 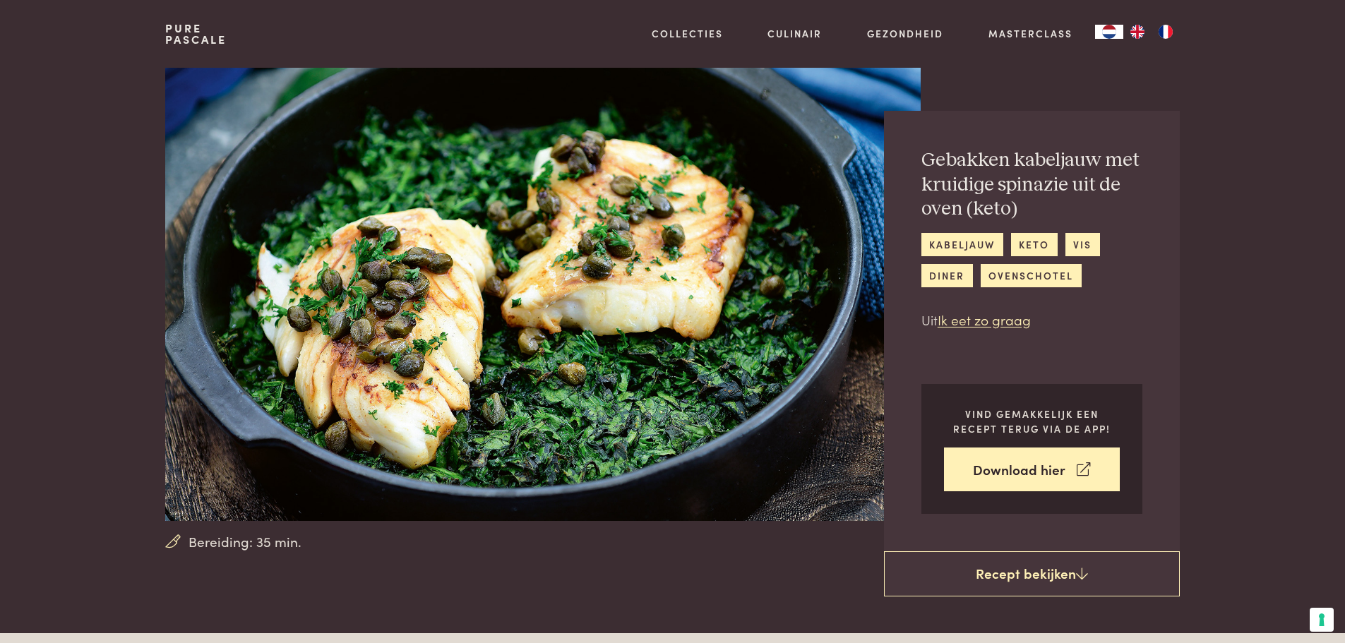 I want to click on a: Culinair, so click(x=794, y=33).